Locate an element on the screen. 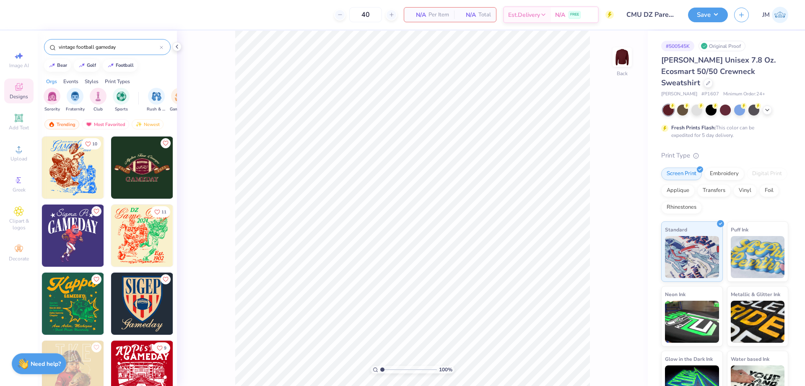 This screenshot has height=386, width=805. span: Water based Ink is located at coordinates (750, 358).